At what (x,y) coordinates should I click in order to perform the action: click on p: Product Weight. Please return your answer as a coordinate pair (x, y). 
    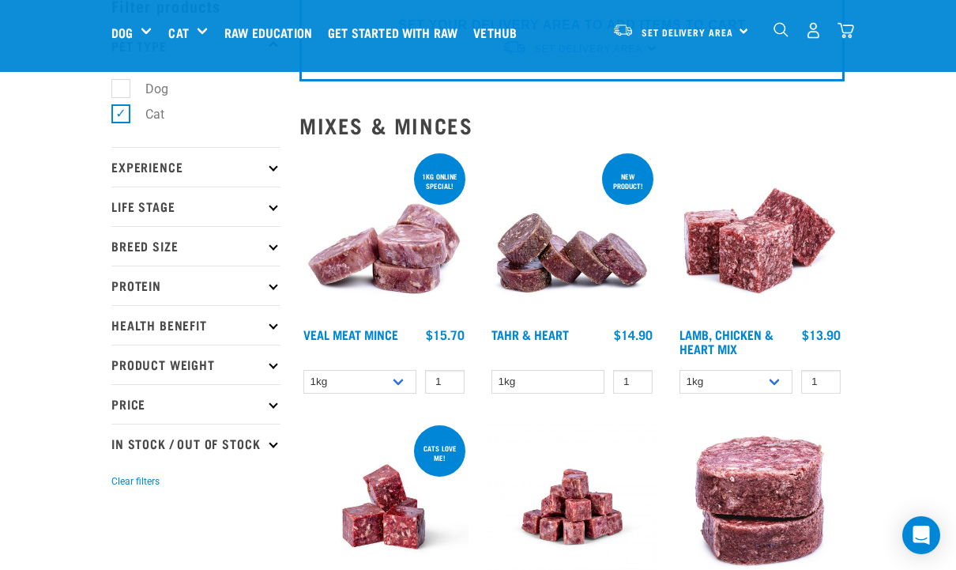
    Looking at the image, I should click on (196, 364).